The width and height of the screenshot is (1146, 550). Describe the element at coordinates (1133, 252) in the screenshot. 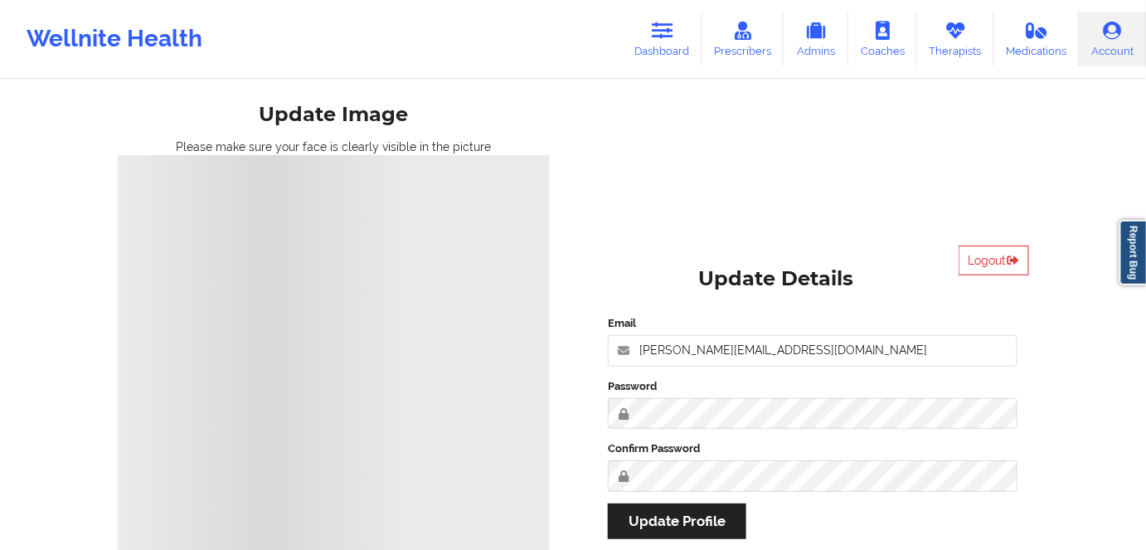

I see `a: Report Bug` at that location.